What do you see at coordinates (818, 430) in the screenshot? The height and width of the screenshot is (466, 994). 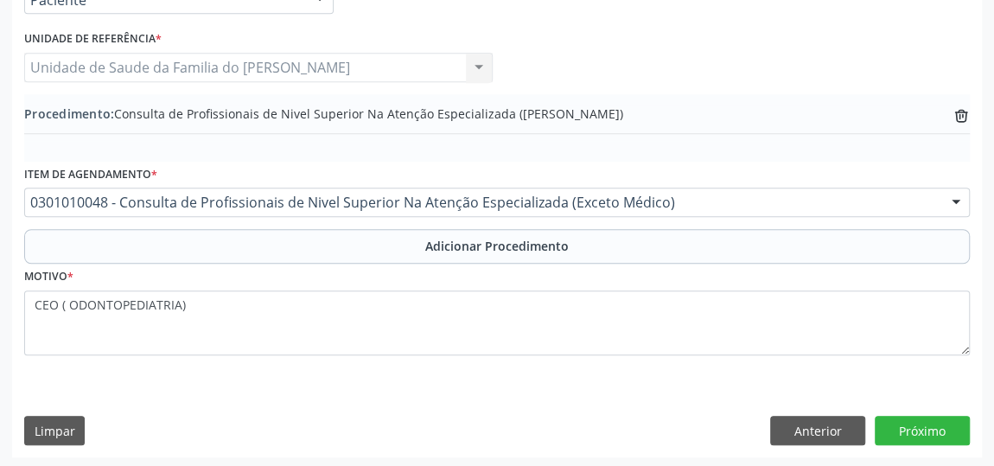 I see `button: Anterior` at bounding box center [818, 430].